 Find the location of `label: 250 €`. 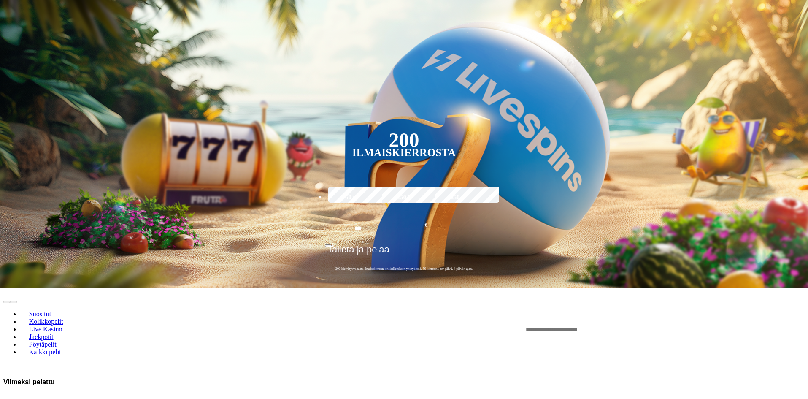

label: 250 € is located at coordinates (457, 197).